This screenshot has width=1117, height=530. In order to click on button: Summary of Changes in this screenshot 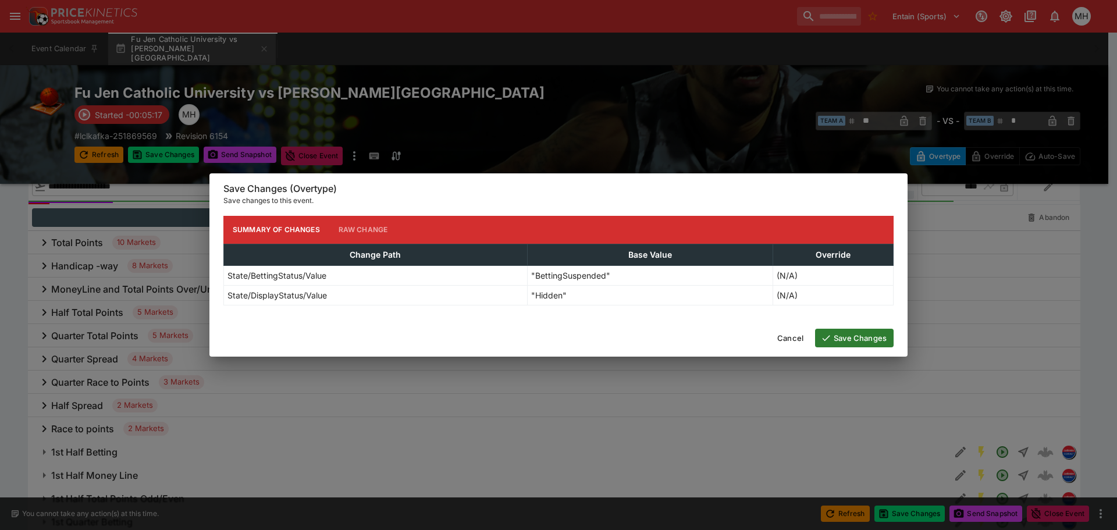, I will do `click(276, 230)`.